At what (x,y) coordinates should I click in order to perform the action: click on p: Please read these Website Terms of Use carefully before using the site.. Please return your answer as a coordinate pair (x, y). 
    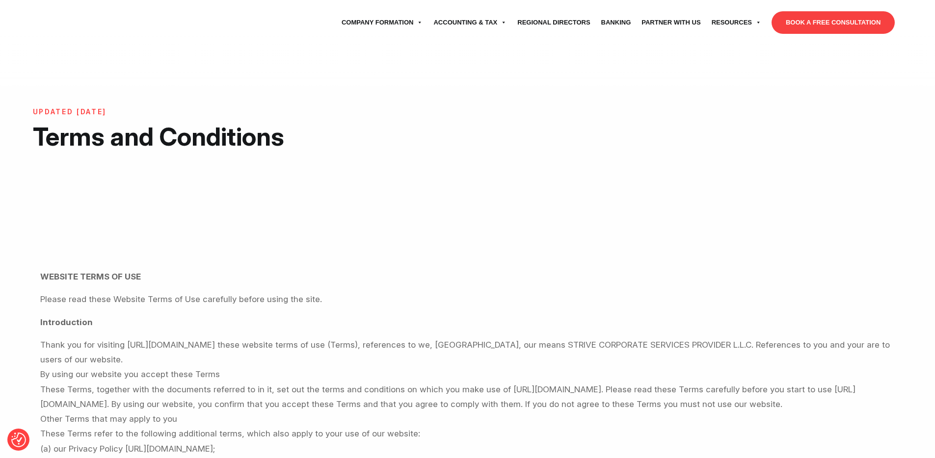
    Looking at the image, I should click on (468, 299).